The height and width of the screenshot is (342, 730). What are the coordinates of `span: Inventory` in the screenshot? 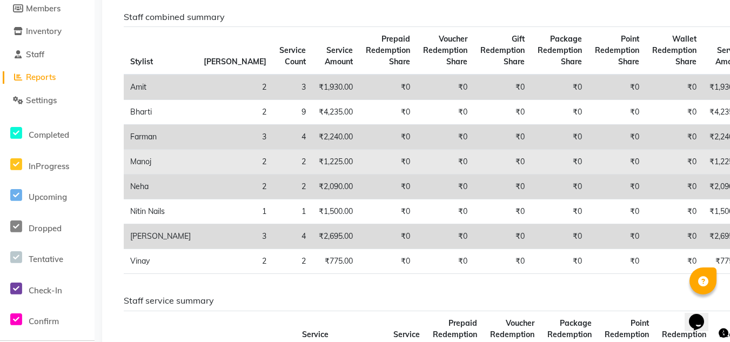 It's located at (44, 31).